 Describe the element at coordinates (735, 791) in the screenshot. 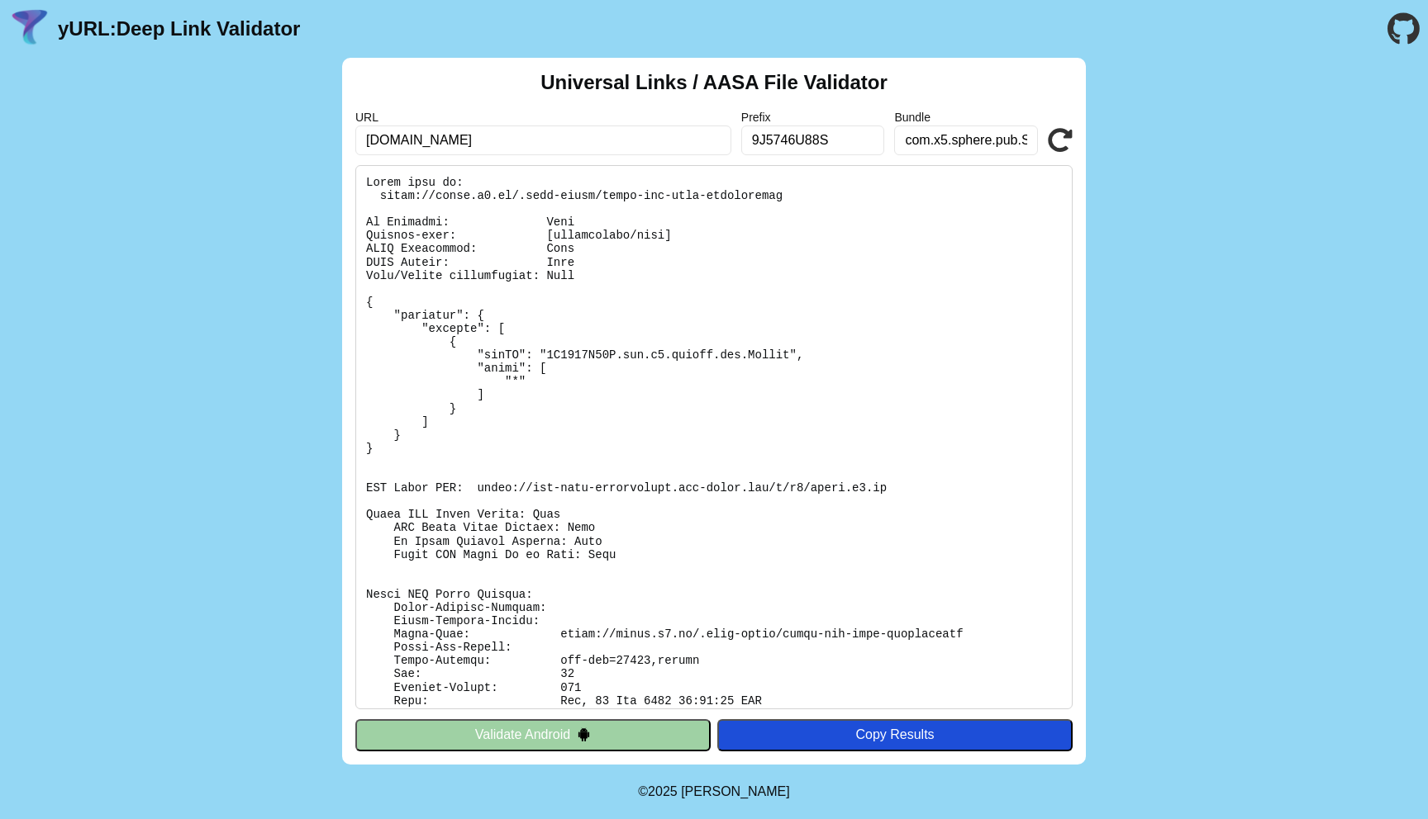

I see `a: Michael Ibragimchayev's Personal Site` at that location.